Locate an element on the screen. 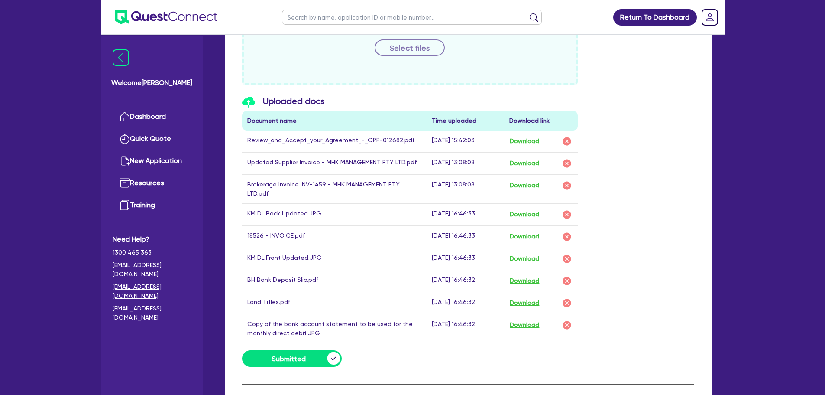 This screenshot has height=395, width=825. img: resources is located at coordinates (125, 183).